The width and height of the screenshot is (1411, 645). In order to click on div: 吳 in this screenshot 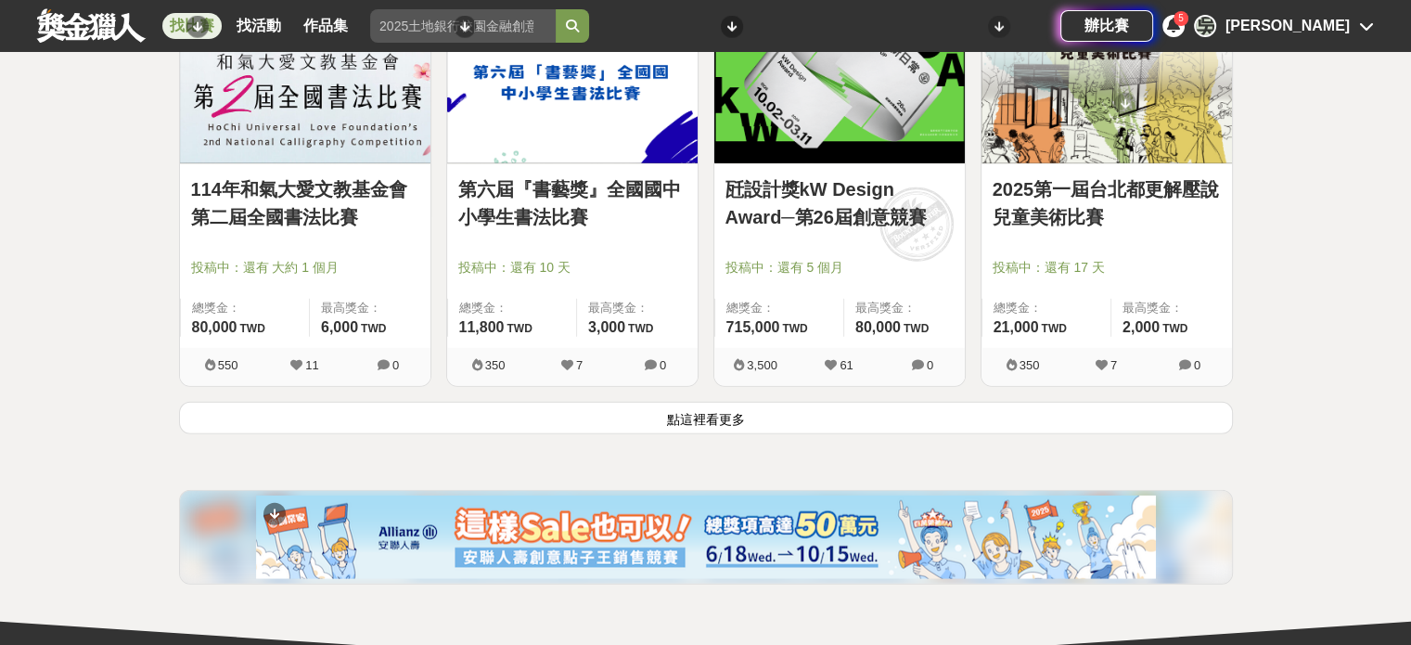, I will do `click(1205, 26)`.